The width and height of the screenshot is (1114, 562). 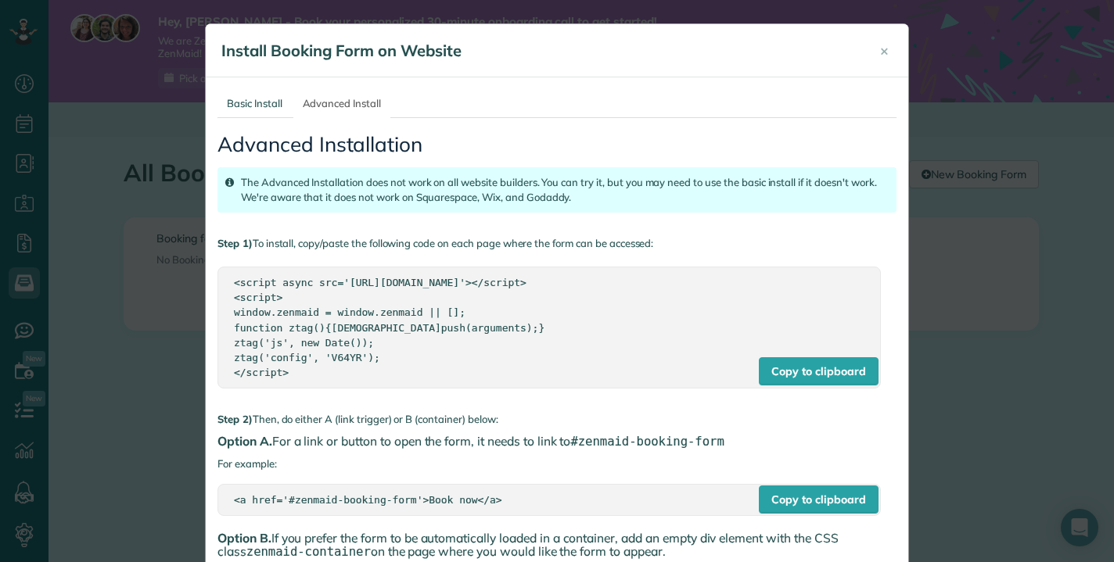 What do you see at coordinates (557, 190) in the screenshot?
I see `div: The Advanced Installation does not work on all website builders. You can try it, but you may need...` at bounding box center [557, 190].